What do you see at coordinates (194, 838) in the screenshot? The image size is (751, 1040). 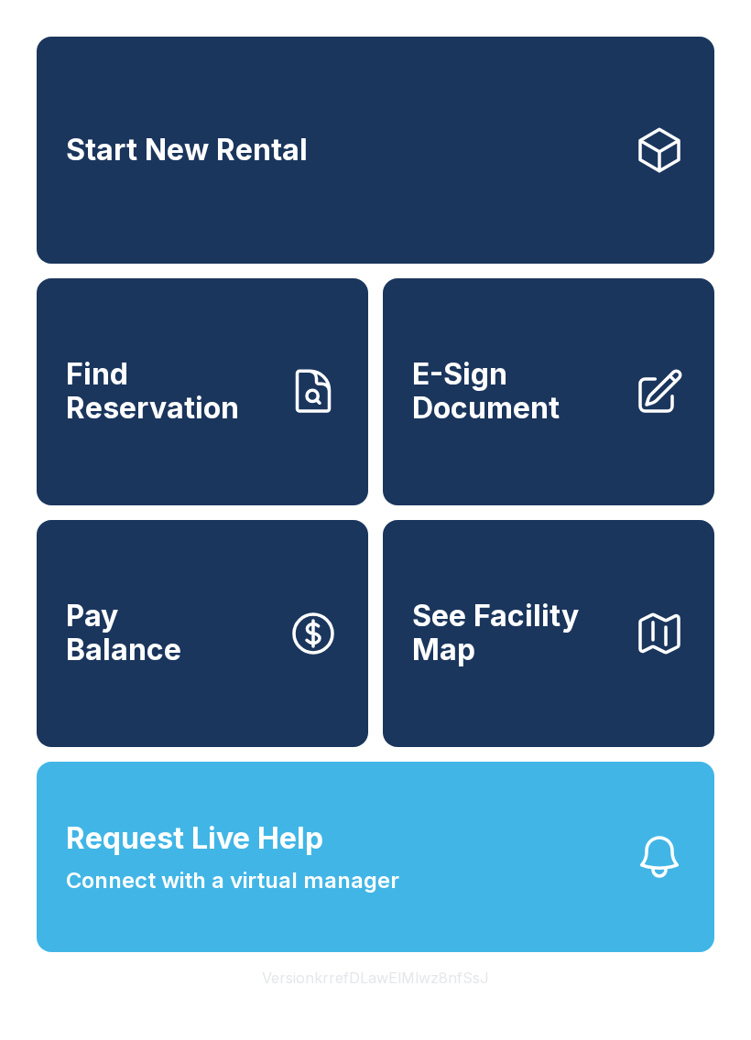 I see `span: Request Live Help` at bounding box center [194, 838].